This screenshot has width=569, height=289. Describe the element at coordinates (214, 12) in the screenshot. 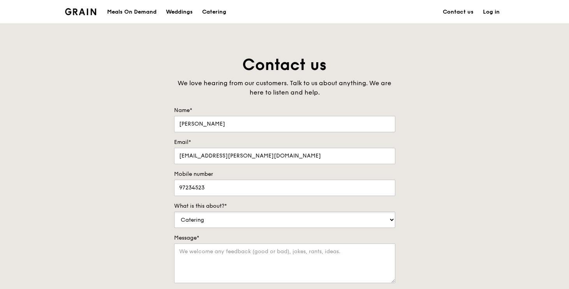

I see `div: Catering` at that location.